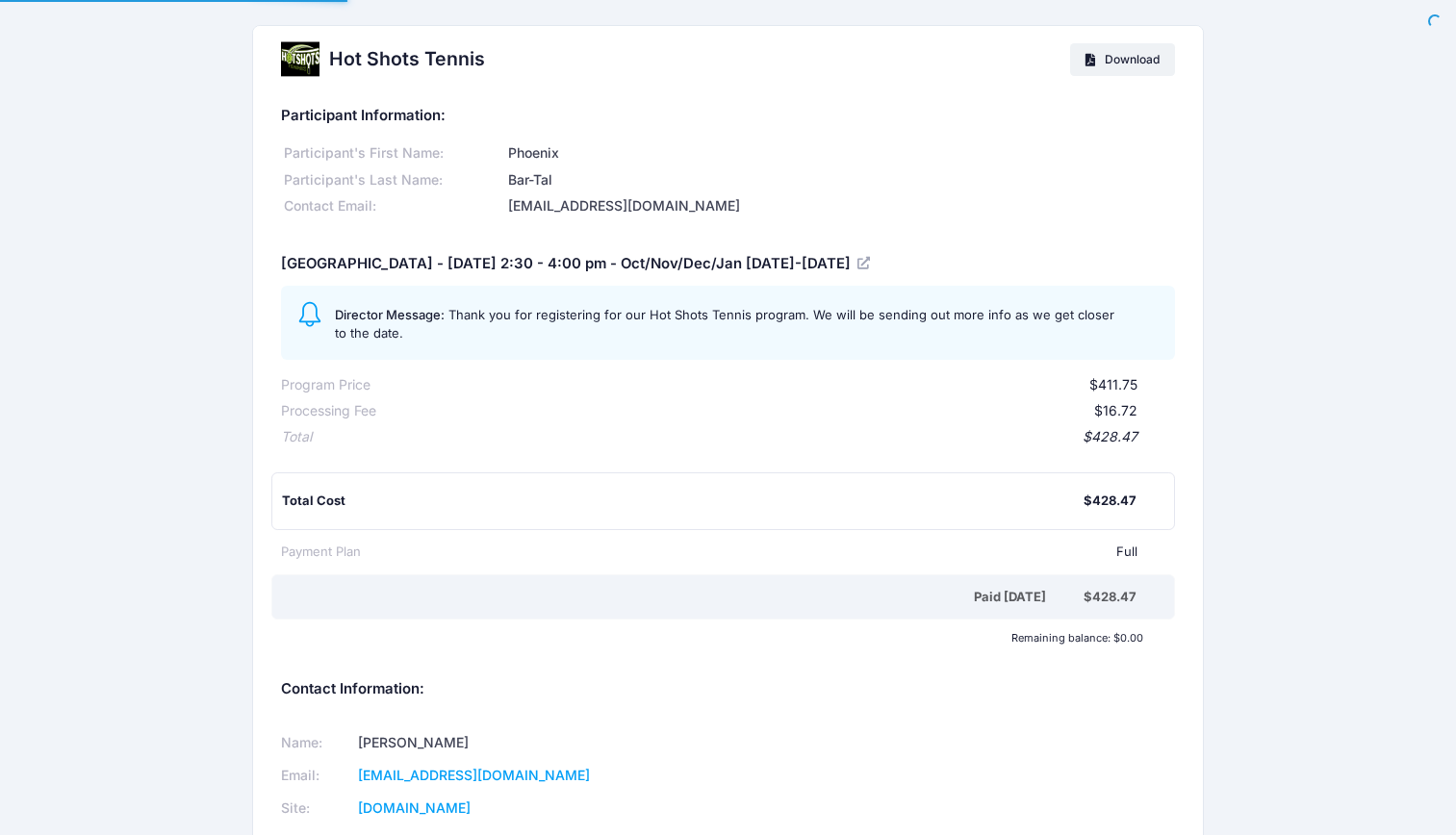 The width and height of the screenshot is (1456, 835). Describe the element at coordinates (393, 153) in the screenshot. I see `div: Participant's First Name:` at that location.